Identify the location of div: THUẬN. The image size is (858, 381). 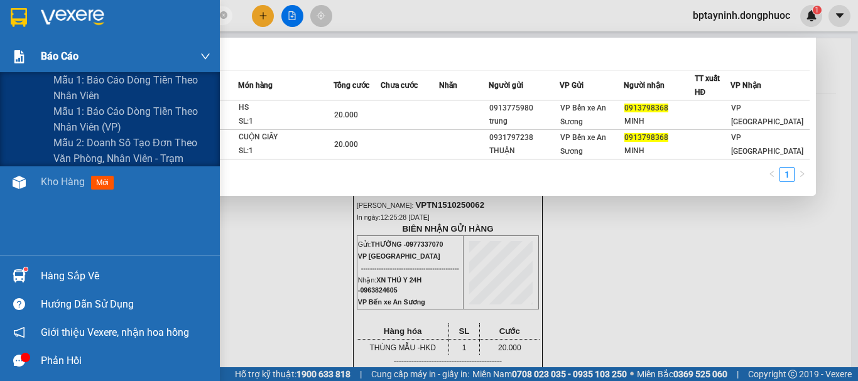
(524, 151).